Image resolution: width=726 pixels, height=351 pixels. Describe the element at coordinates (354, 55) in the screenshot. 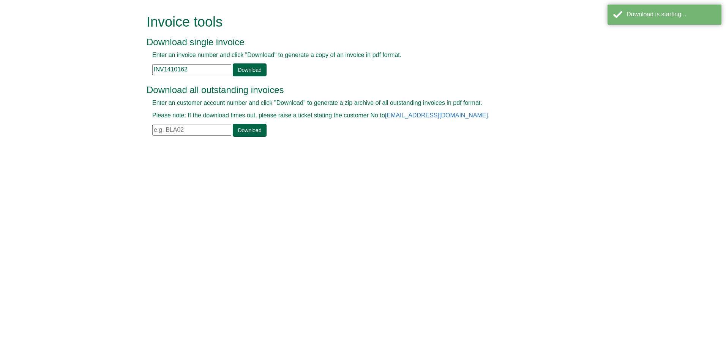

I see `p: Enter an invoice number and click "Download" to generate a copy of an invoice in pdf format.` at that location.